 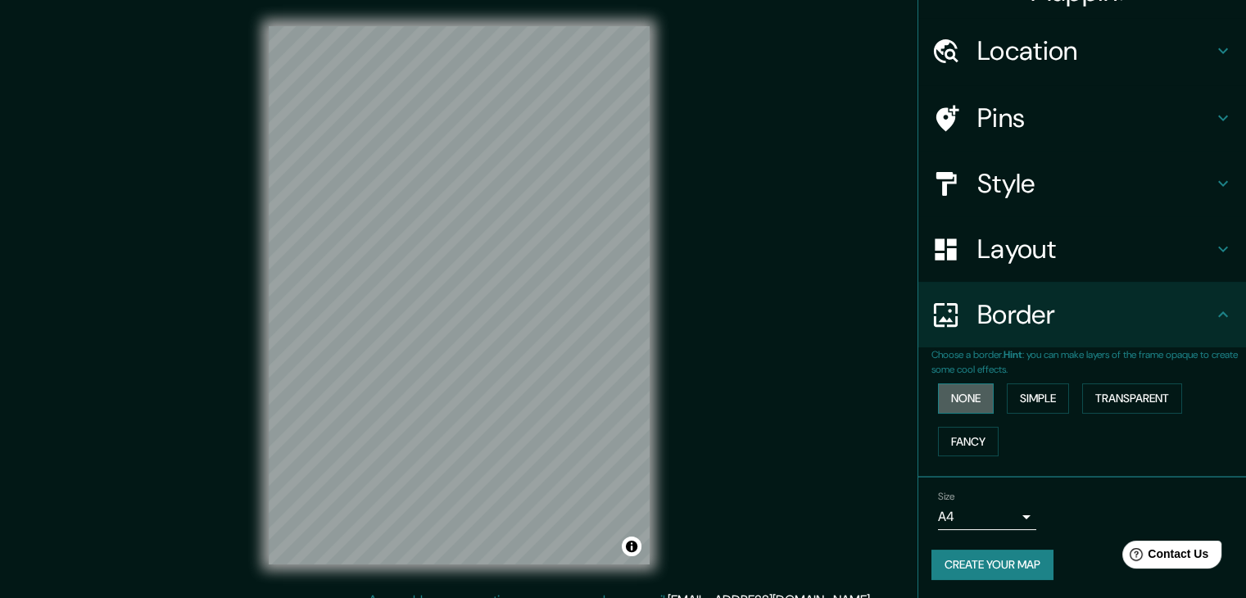 What do you see at coordinates (459, 295) in the screenshot?
I see `canvas: Map` at bounding box center [459, 295].